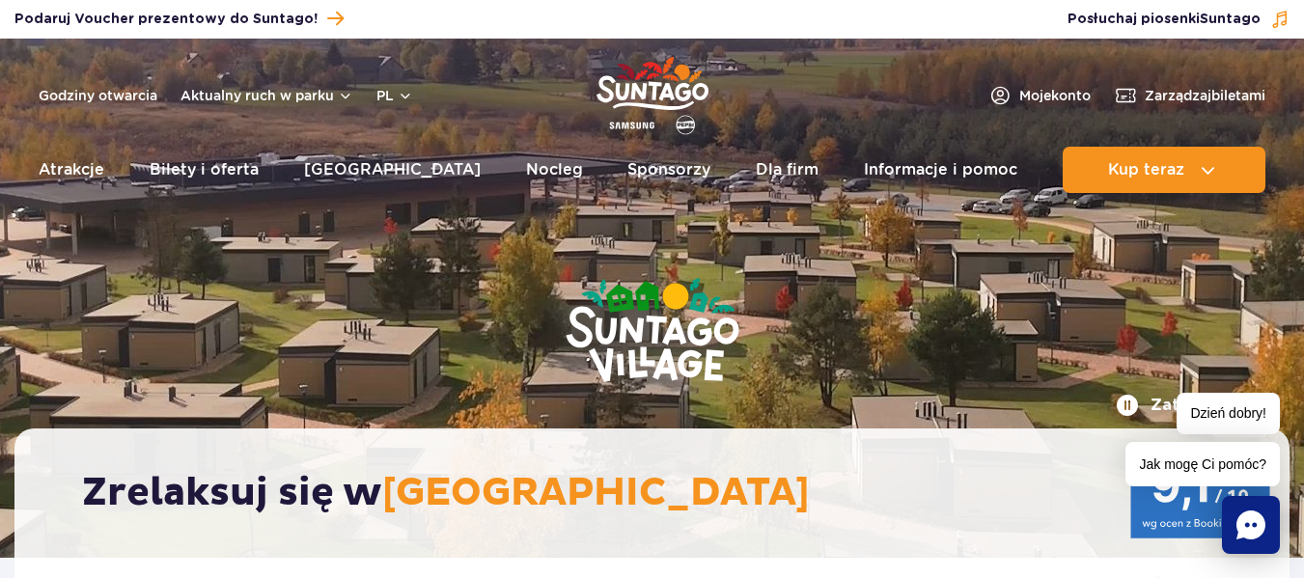 The image size is (1304, 578). What do you see at coordinates (395, 96) in the screenshot?
I see `button: pl` at bounding box center [395, 96].